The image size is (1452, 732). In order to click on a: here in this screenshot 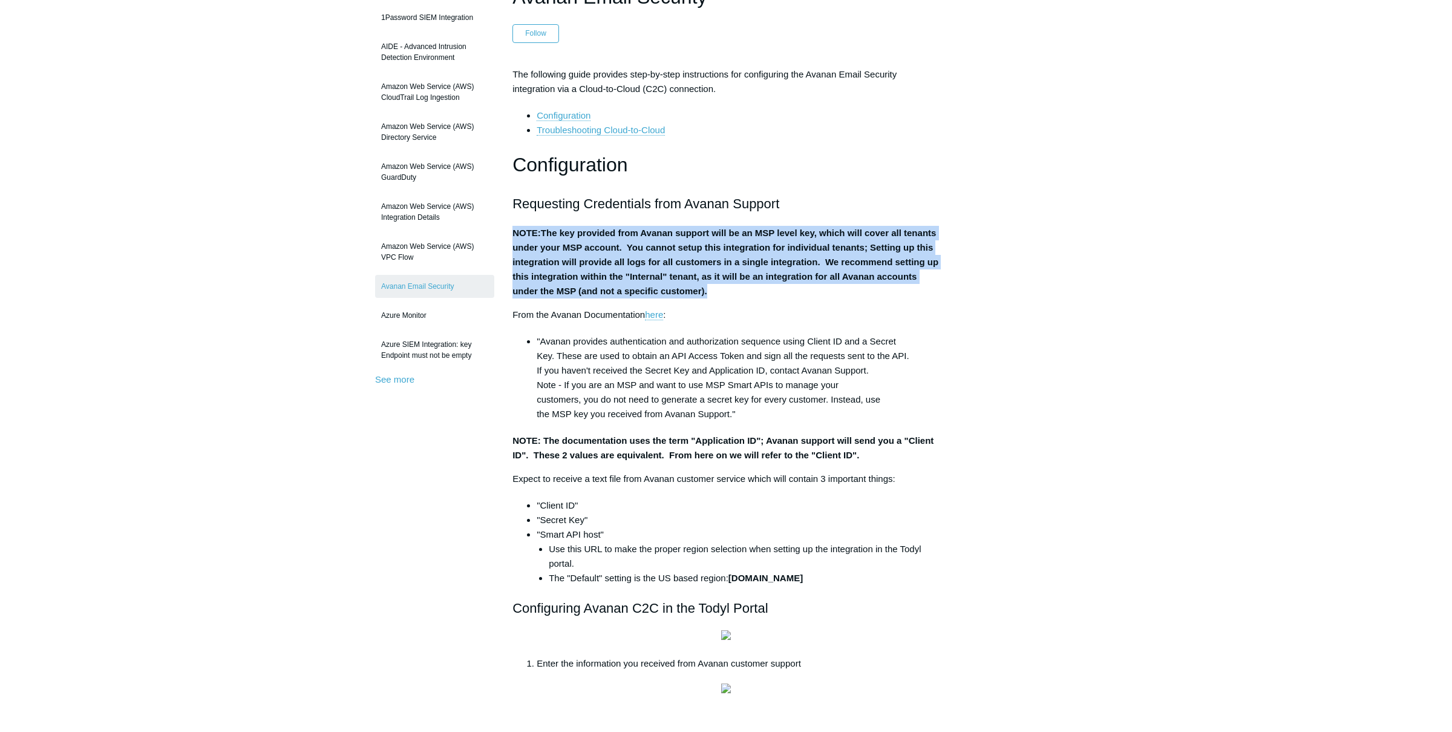, I will do `click(654, 315)`.